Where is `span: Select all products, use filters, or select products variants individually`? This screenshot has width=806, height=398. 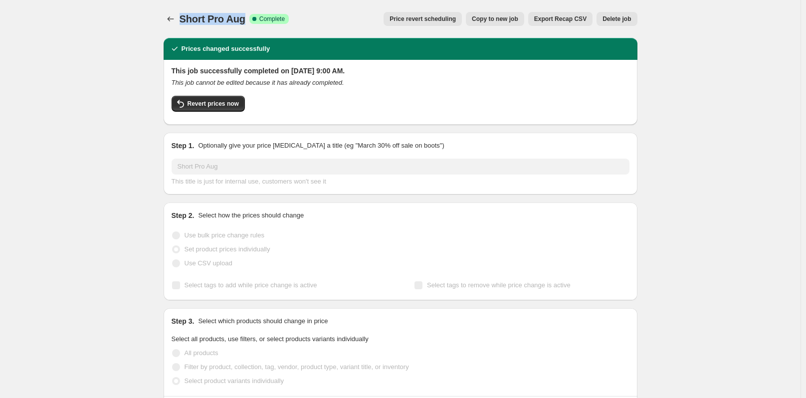 span: Select all products, use filters, or select products variants individually is located at coordinates (270, 339).